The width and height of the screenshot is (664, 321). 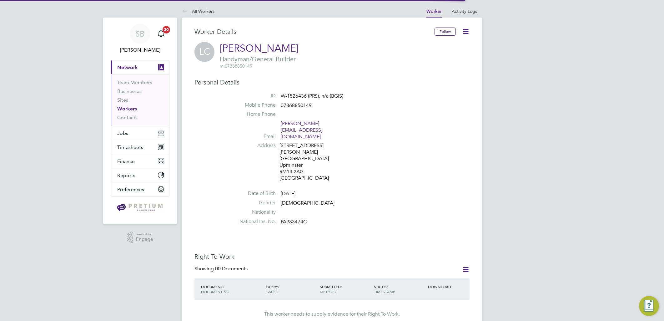 What do you see at coordinates (140, 100) in the screenshot?
I see `div: Network` at bounding box center [140, 100].